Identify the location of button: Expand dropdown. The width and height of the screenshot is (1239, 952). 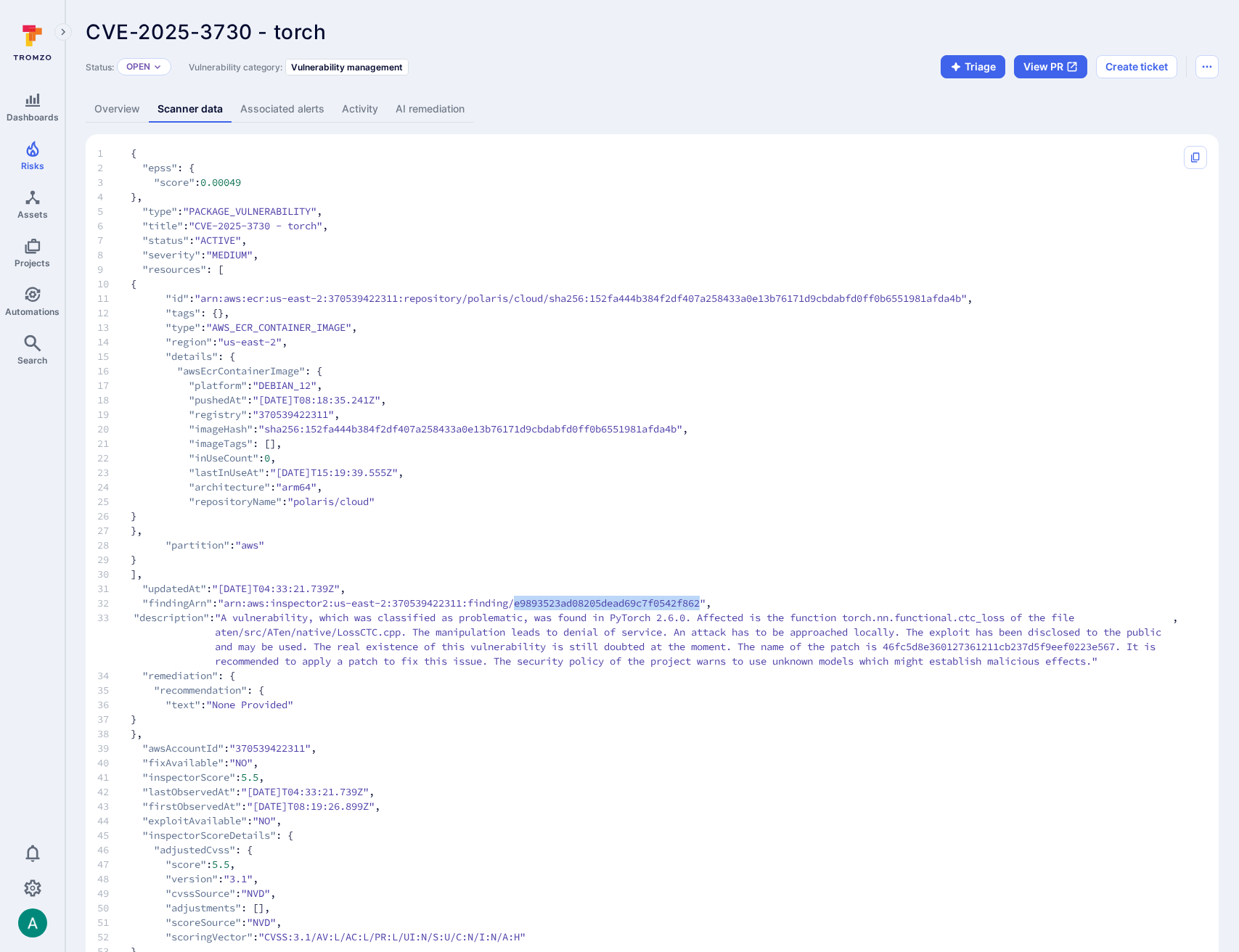
(158, 67).